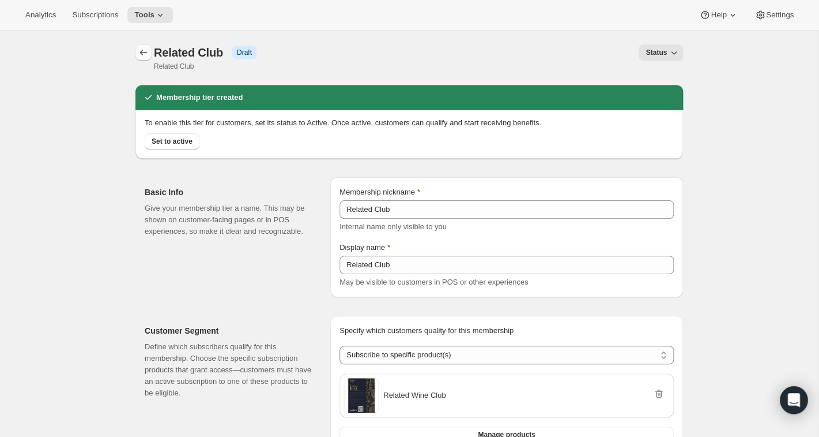 The image size is (819, 437). What do you see at coordinates (228, 330) in the screenshot?
I see `h2: Customer Segment` at bounding box center [228, 330].